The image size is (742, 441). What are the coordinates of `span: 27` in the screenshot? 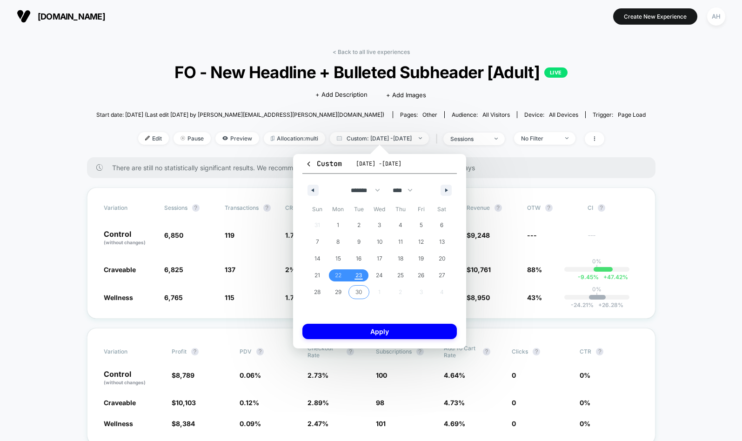 It's located at (442, 276).